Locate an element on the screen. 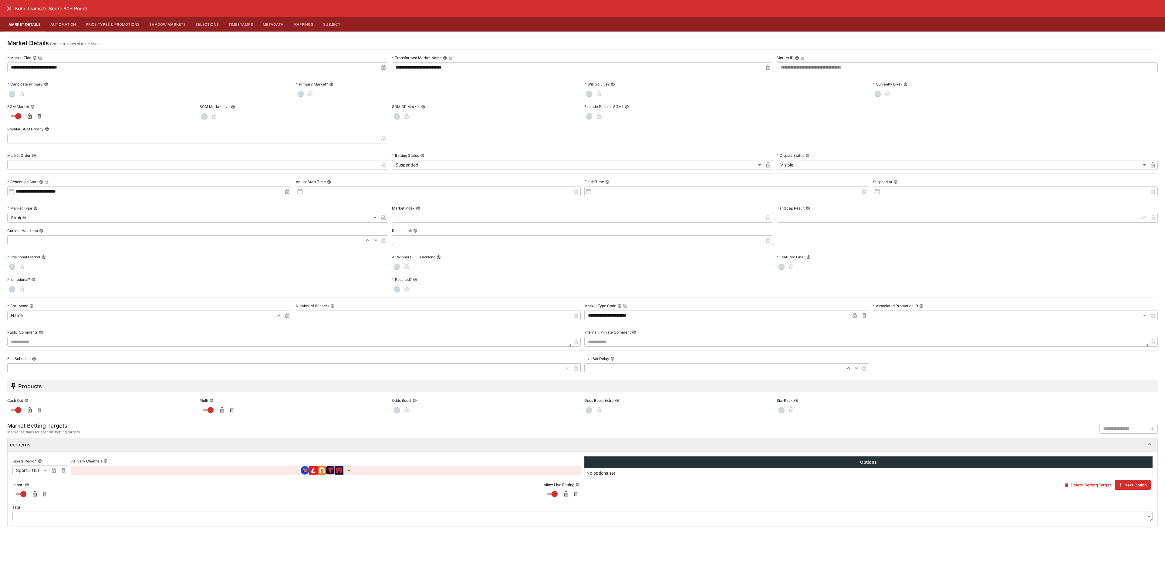 This screenshot has width=1165, height=578. button: Featured Line? is located at coordinates (808, 257).